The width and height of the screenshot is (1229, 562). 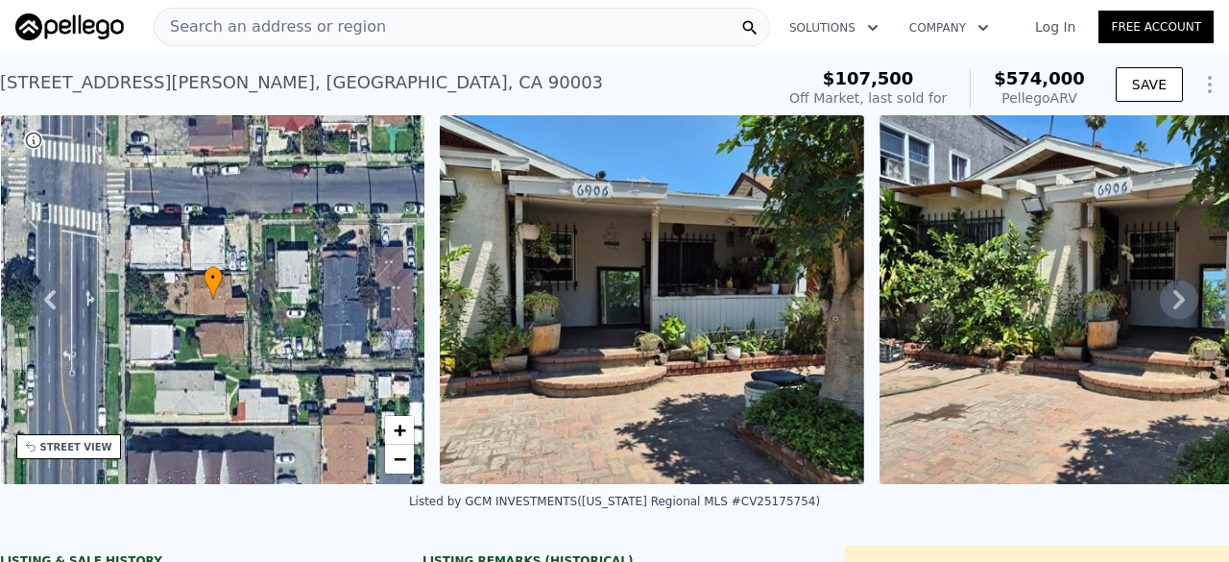 What do you see at coordinates (652, 300) in the screenshot?
I see `img: Sale: 167397522 Parcel: 48389377` at bounding box center [652, 300].